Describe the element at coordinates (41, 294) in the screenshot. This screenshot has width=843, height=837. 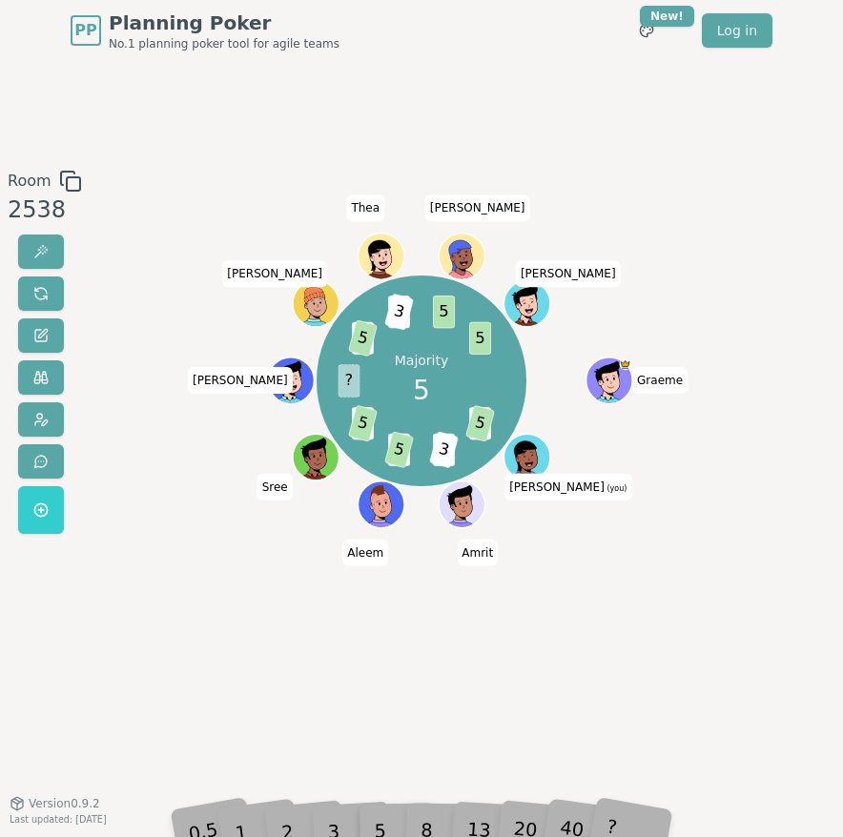
I see `button: Reset votes` at that location.